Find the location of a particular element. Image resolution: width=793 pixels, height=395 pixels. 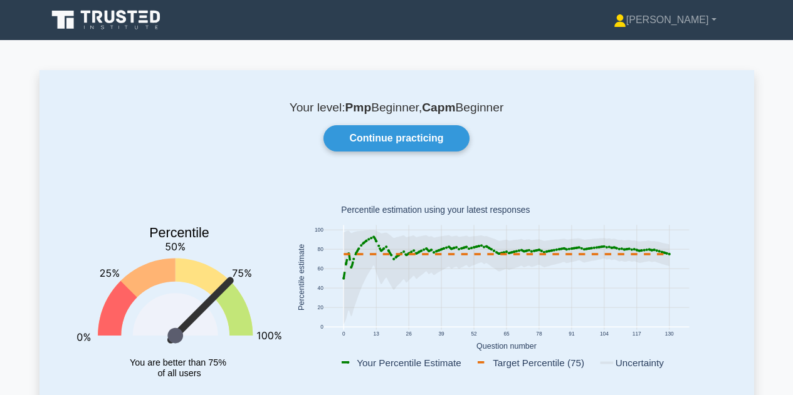

text: 130 is located at coordinates (669, 334).